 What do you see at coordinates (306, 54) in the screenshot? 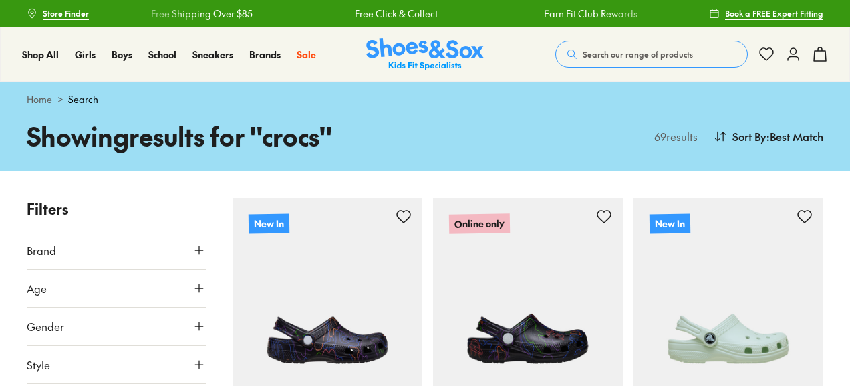
I see `a: Sale` at bounding box center [306, 54].